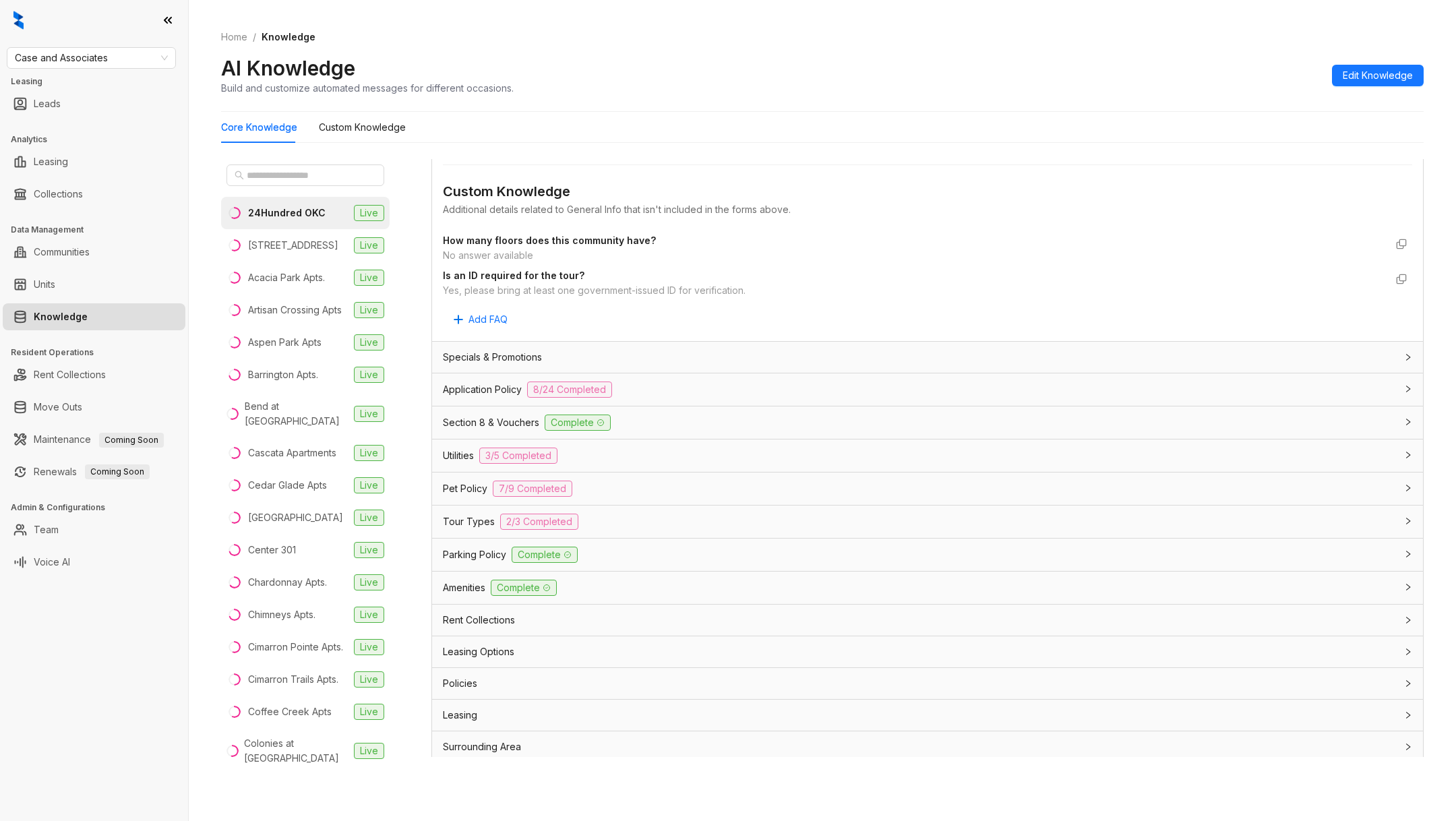 The width and height of the screenshot is (1456, 821). What do you see at coordinates (94, 104) in the screenshot?
I see `li: Leads` at bounding box center [94, 104].